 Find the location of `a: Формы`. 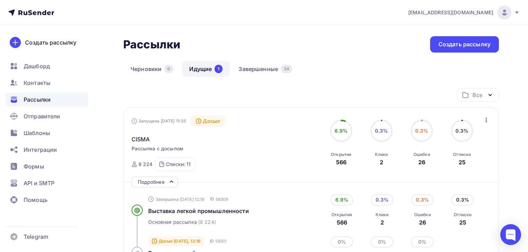

a: Формы is located at coordinates (47, 166).